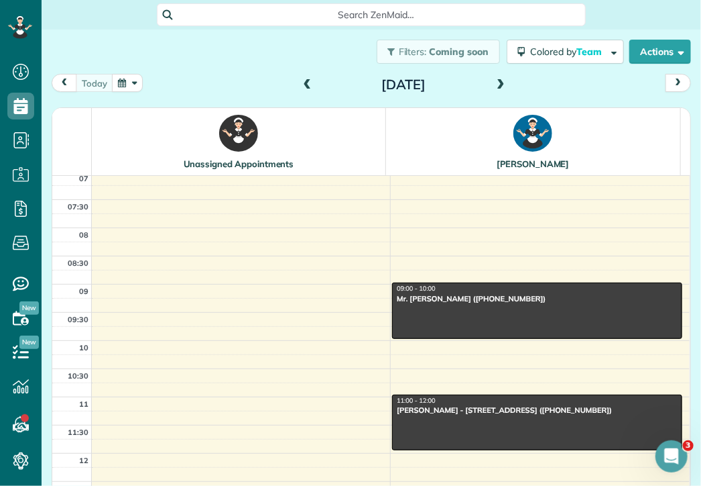 The image size is (701, 486). I want to click on span: 11, so click(84, 404).